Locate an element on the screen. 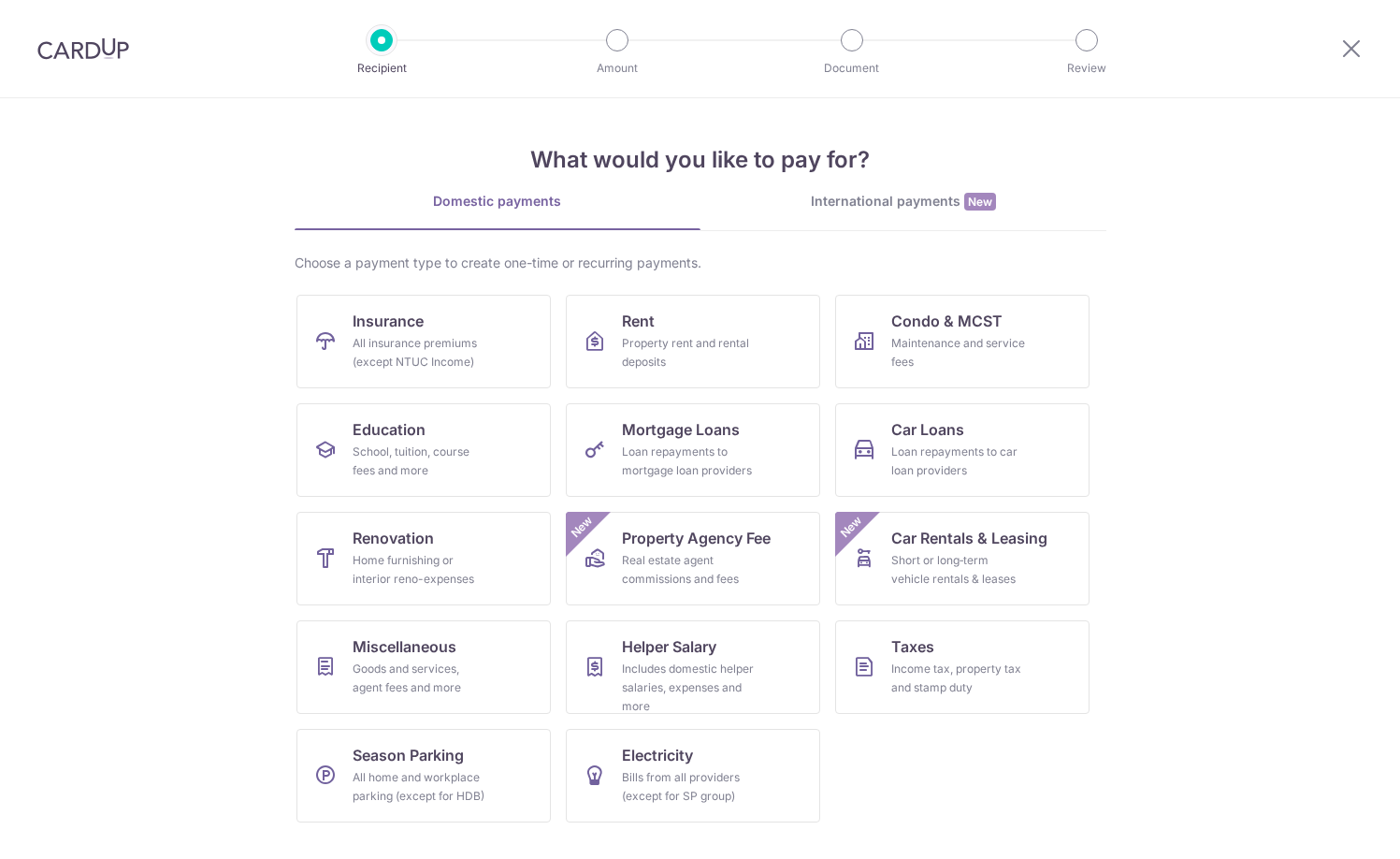 The image size is (1400, 859). div: Domestic payments is located at coordinates (497, 201).